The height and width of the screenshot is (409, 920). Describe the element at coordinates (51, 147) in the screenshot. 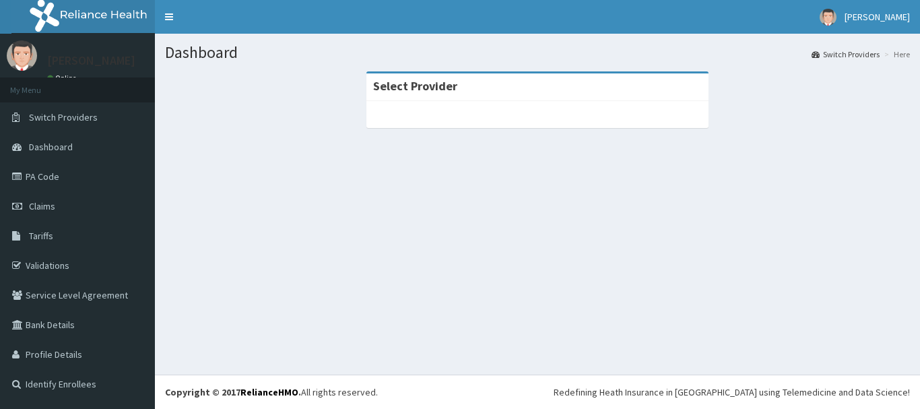

I see `span: Dashboard` at that location.